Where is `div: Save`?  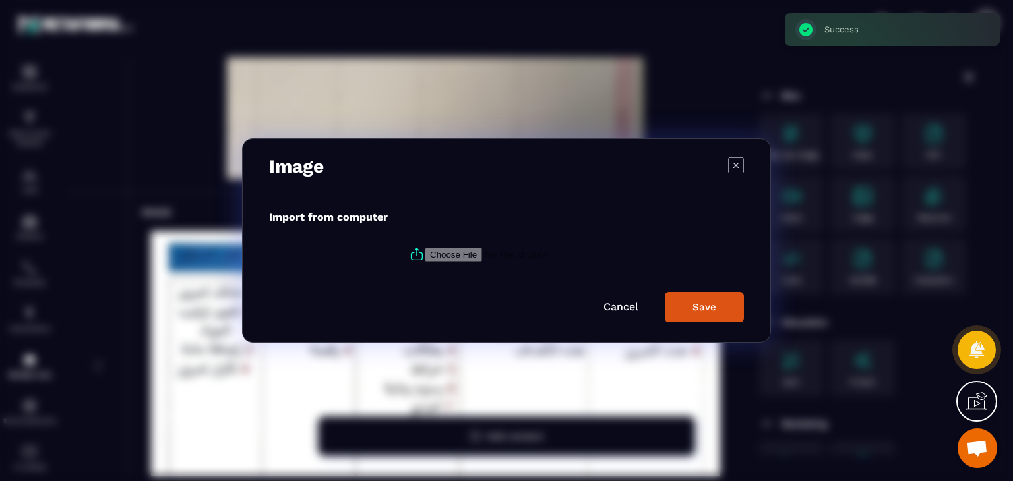
div: Save is located at coordinates (704, 307).